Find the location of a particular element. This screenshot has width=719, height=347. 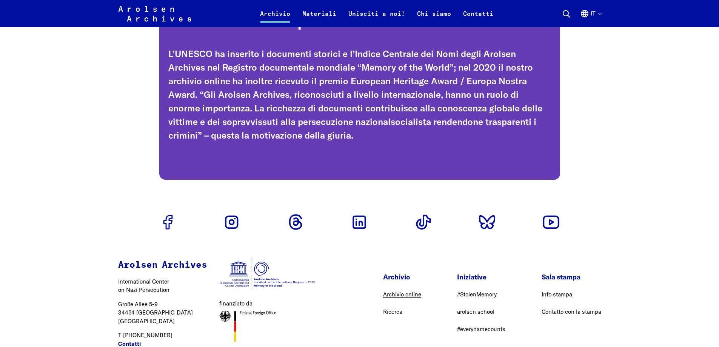

a: Chi siamo is located at coordinates (434, 18).